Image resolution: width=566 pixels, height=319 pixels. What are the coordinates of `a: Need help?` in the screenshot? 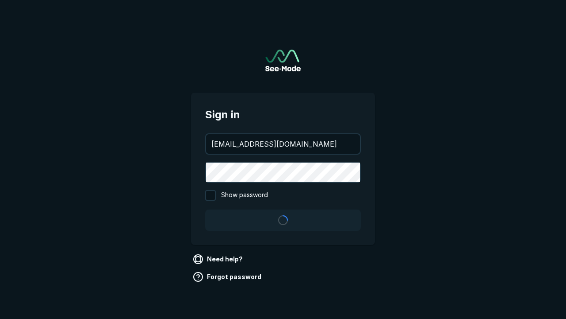 It's located at (219, 259).